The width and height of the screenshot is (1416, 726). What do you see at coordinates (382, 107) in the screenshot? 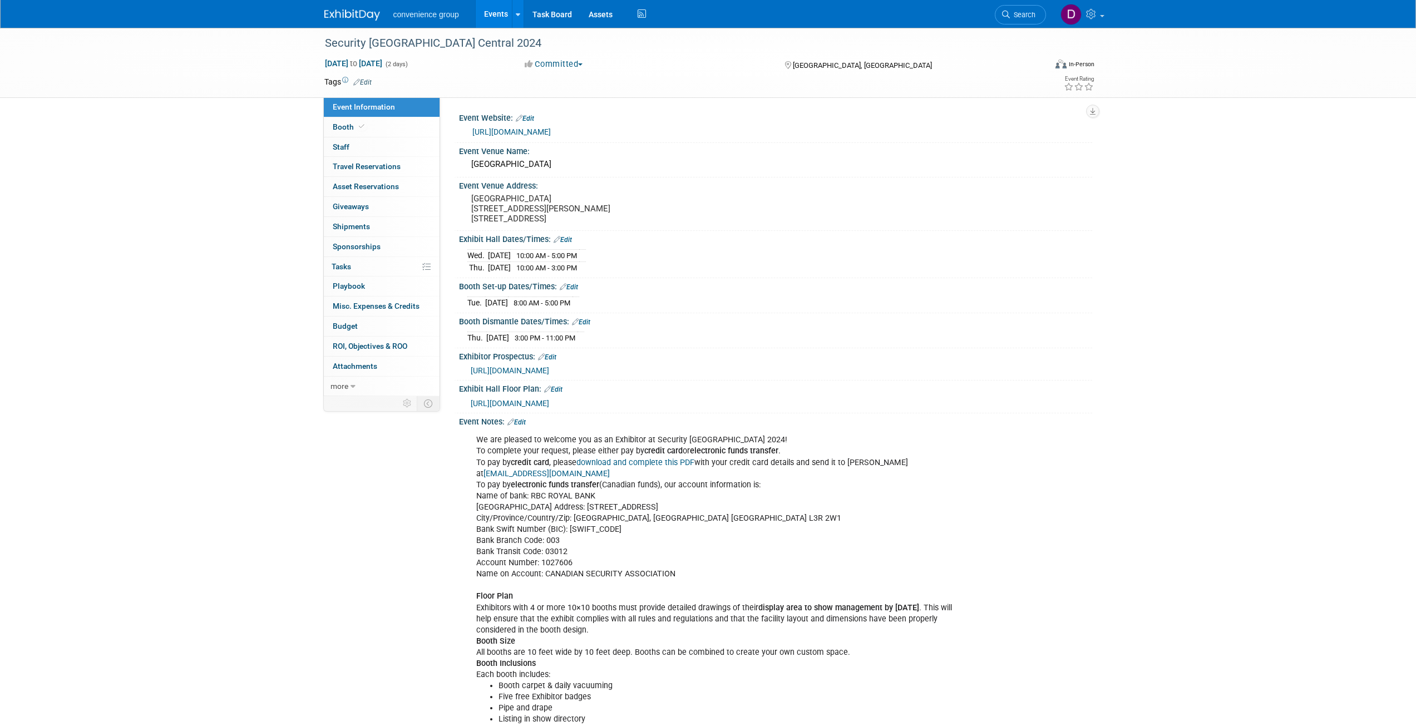
I see `a: Event Information` at bounding box center [382, 107].